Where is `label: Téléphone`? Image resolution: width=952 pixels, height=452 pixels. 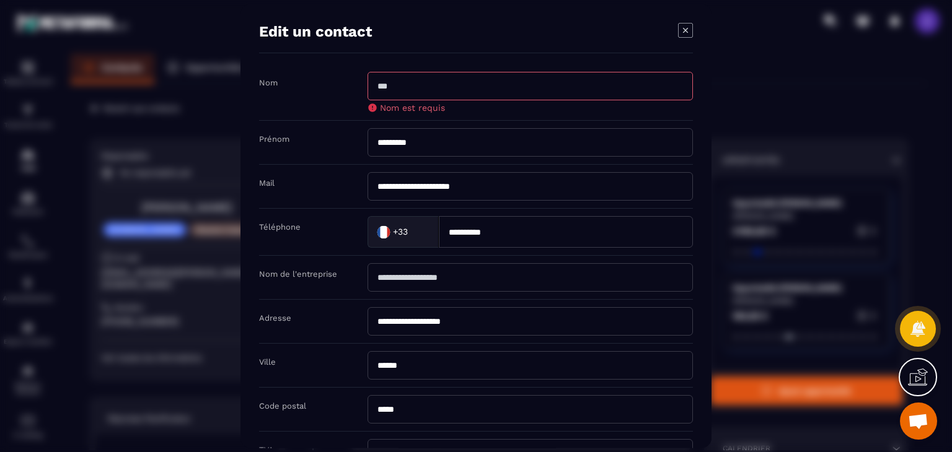 label: Téléphone is located at coordinates (280, 227).